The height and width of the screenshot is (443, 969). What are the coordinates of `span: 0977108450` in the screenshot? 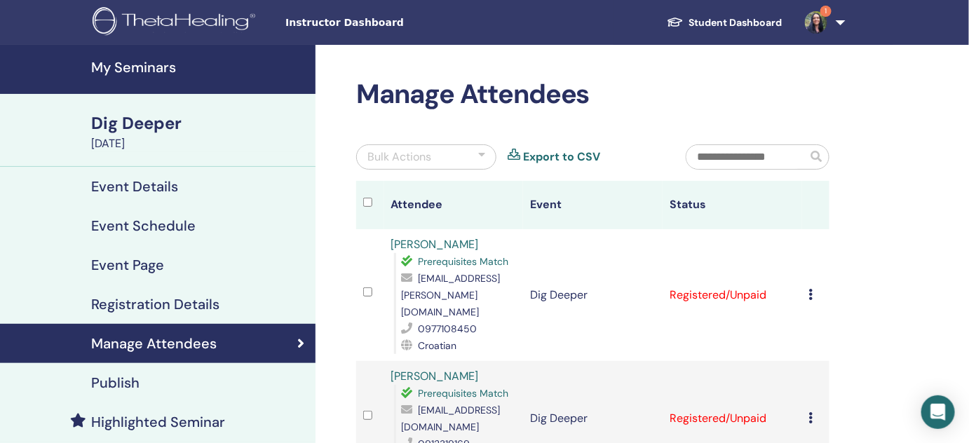 It's located at (448, 329).